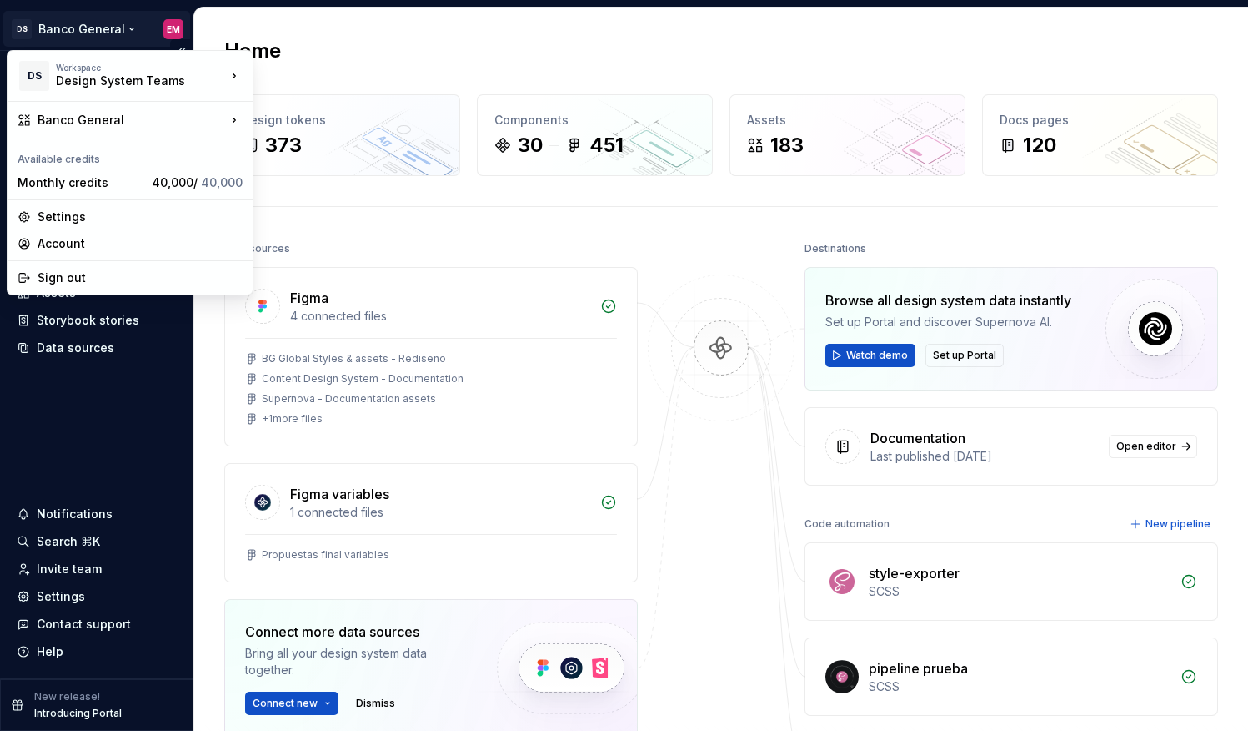 This screenshot has height=731, width=1248. What do you see at coordinates (140, 244) in the screenshot?
I see `div: Account` at bounding box center [140, 244].